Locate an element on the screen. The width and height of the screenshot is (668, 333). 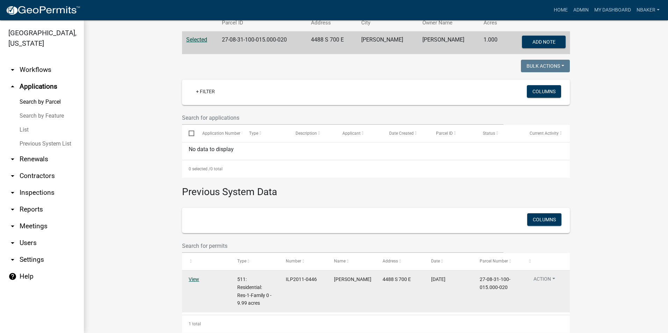
span: Parcel Number is located at coordinates (493, 261).